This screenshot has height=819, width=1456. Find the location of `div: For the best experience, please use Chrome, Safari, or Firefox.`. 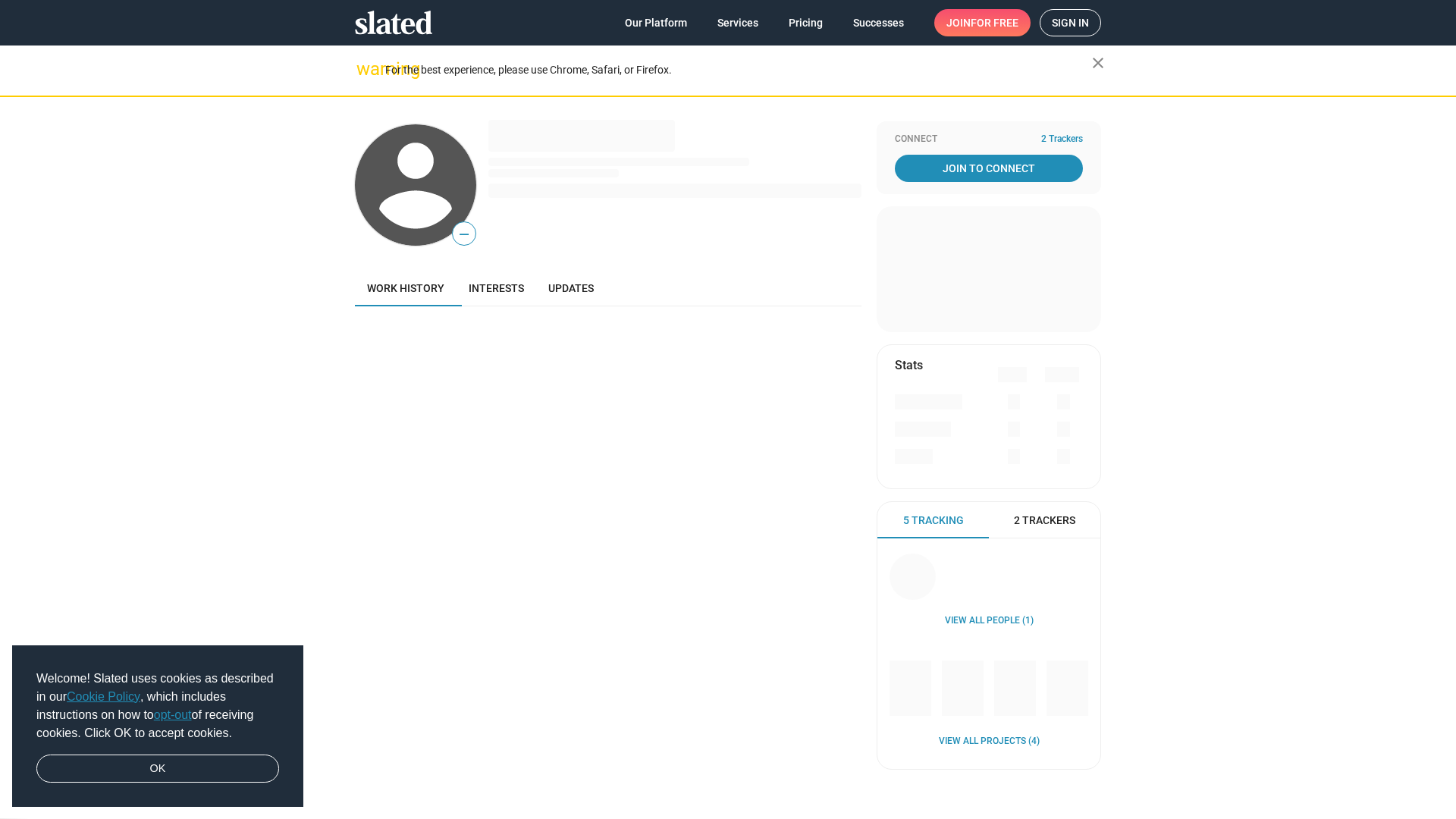

div: For the best experience, please use Chrome, Safari, or Firefox. is located at coordinates (739, 69).